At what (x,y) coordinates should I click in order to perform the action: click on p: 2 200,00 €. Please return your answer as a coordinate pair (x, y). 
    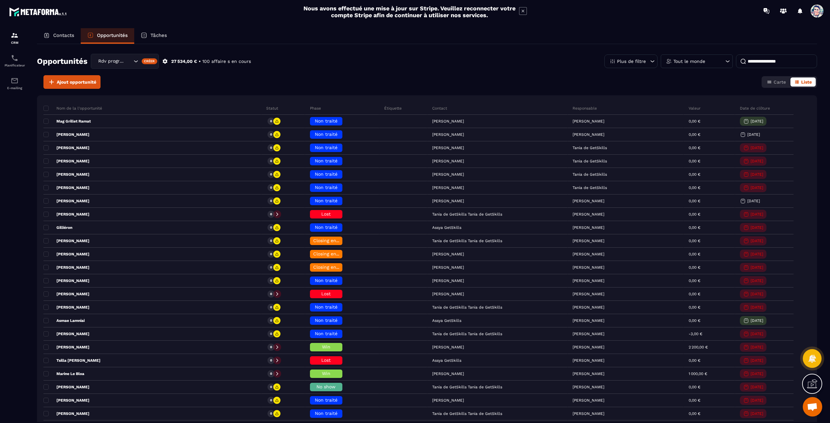
    Looking at the image, I should click on (698, 347).